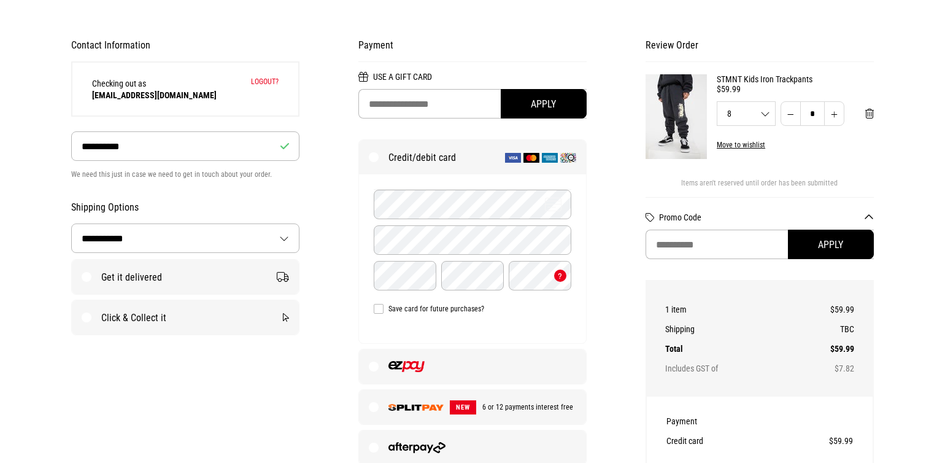 The width and height of the screenshot is (945, 463). What do you see at coordinates (730, 309) in the screenshot?
I see `th: 1 item` at bounding box center [730, 309].